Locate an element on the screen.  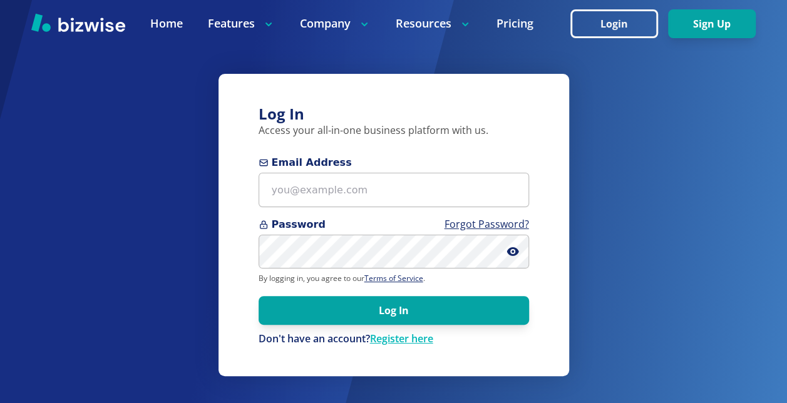
a: Sign Up is located at coordinates (712, 24).